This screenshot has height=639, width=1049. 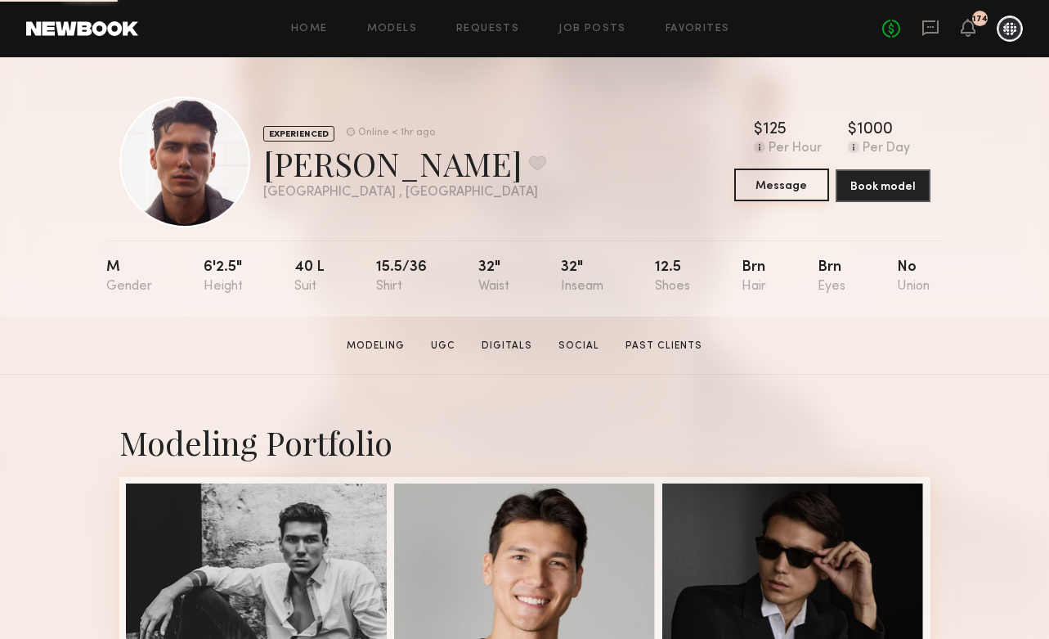 I want to click on a: Social, so click(x=579, y=346).